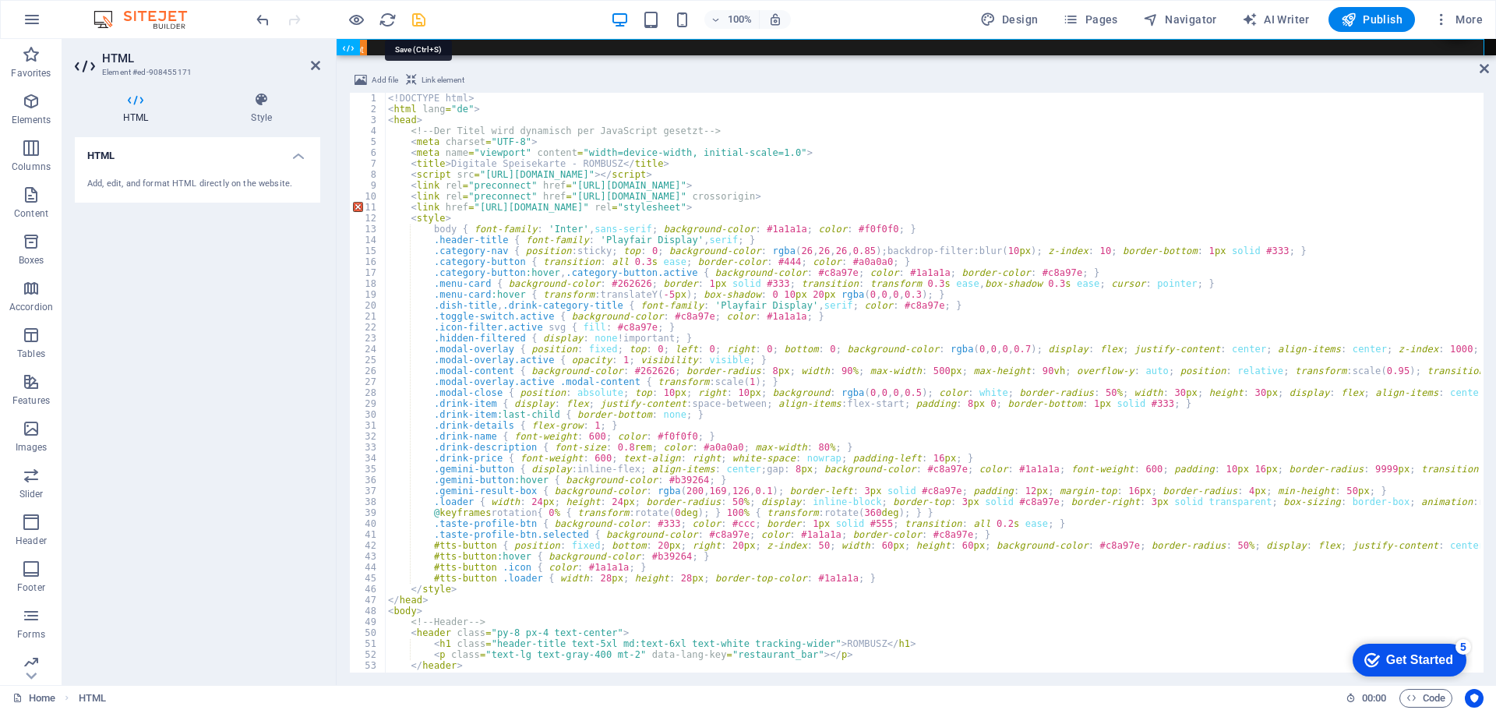 This screenshot has height=710, width=1496. What do you see at coordinates (1371, 19) in the screenshot?
I see `button: Publish` at bounding box center [1371, 19].